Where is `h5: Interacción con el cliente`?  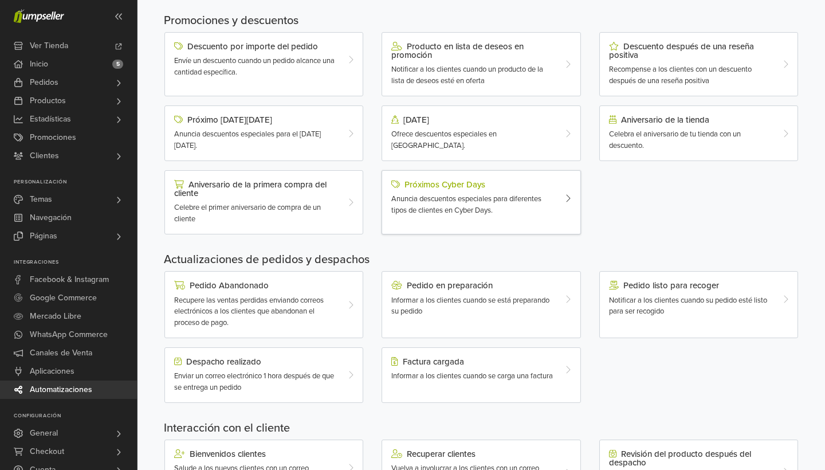
h5: Interacción con el cliente is located at coordinates (481, 428).